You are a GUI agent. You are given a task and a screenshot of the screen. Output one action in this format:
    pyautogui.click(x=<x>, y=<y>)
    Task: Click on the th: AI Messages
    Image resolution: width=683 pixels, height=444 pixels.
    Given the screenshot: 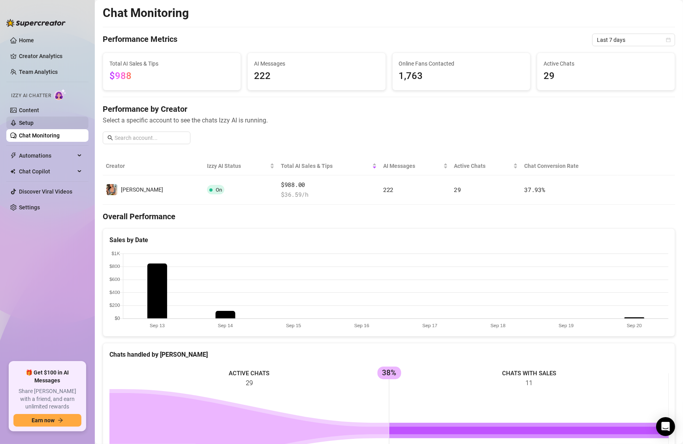 What is the action you would take?
    pyautogui.click(x=415, y=166)
    